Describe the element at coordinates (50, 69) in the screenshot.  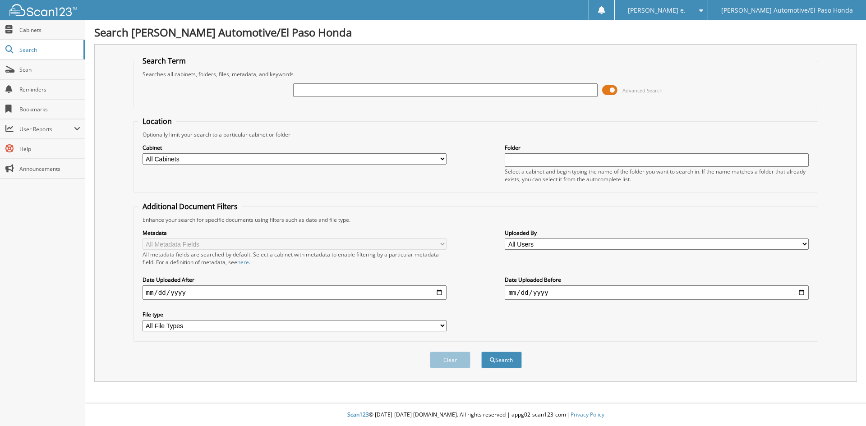
I see `span: Scan` at that location.